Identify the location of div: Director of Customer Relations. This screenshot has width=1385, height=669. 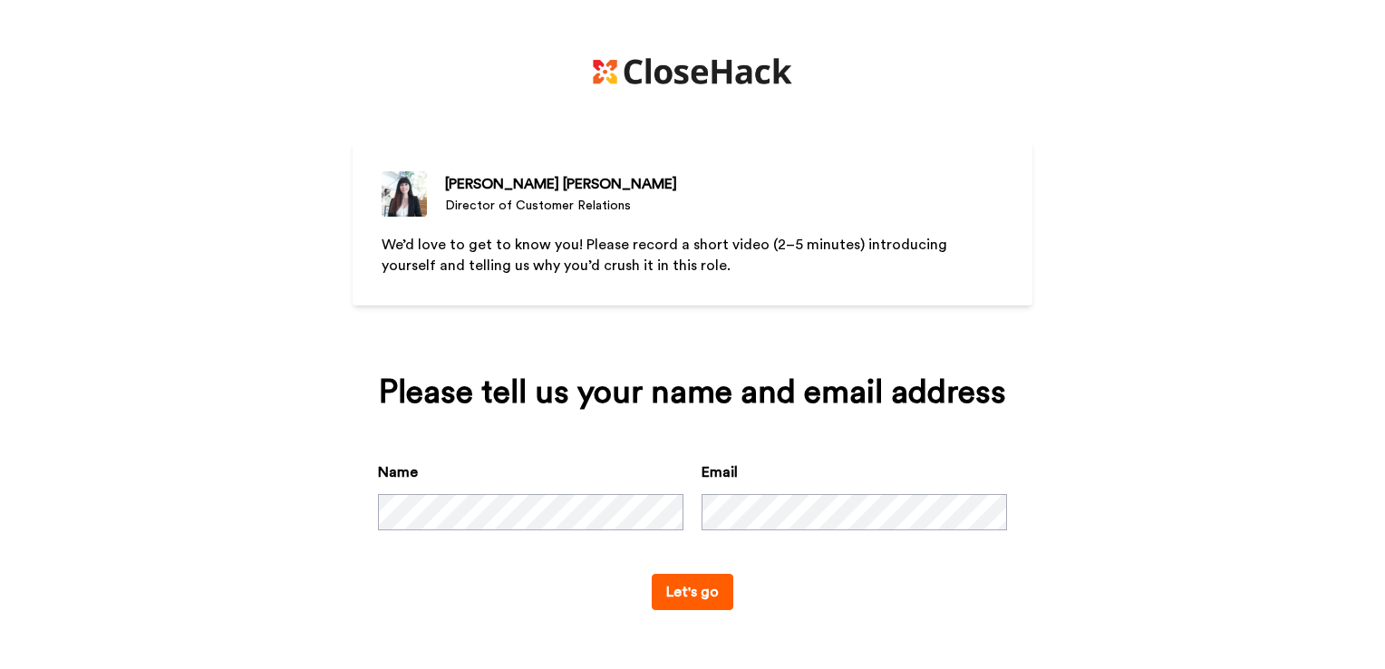
(561, 206).